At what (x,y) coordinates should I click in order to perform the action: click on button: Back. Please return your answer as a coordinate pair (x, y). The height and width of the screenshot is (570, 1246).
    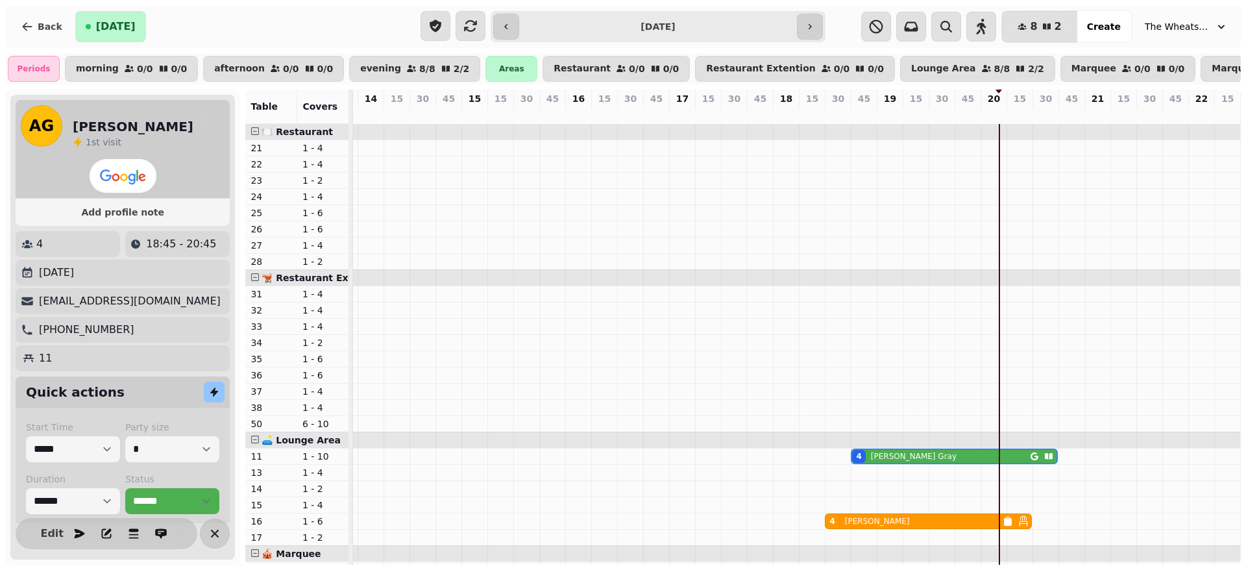
    Looking at the image, I should click on (42, 27).